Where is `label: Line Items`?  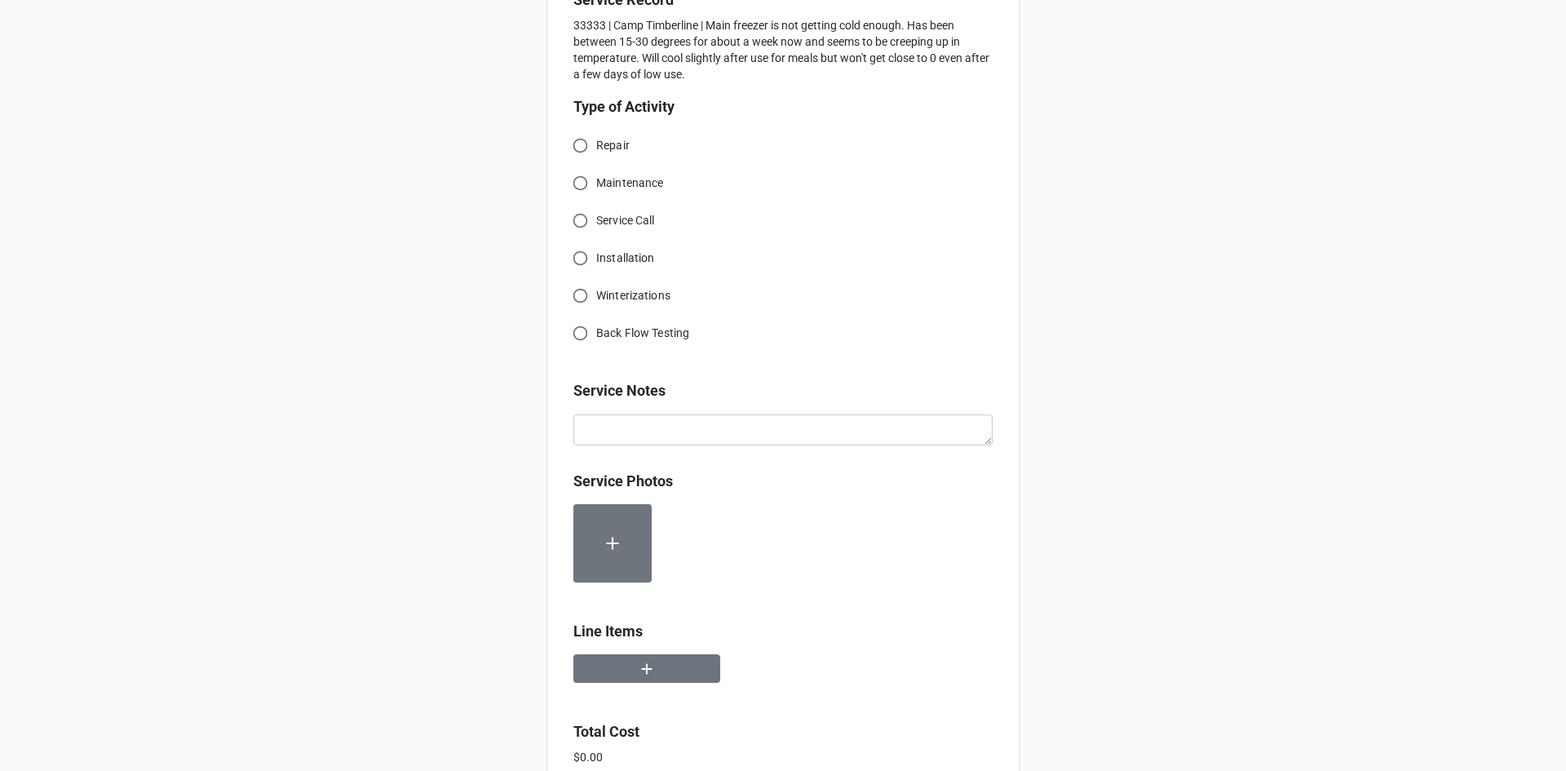 label: Line Items is located at coordinates (608, 631).